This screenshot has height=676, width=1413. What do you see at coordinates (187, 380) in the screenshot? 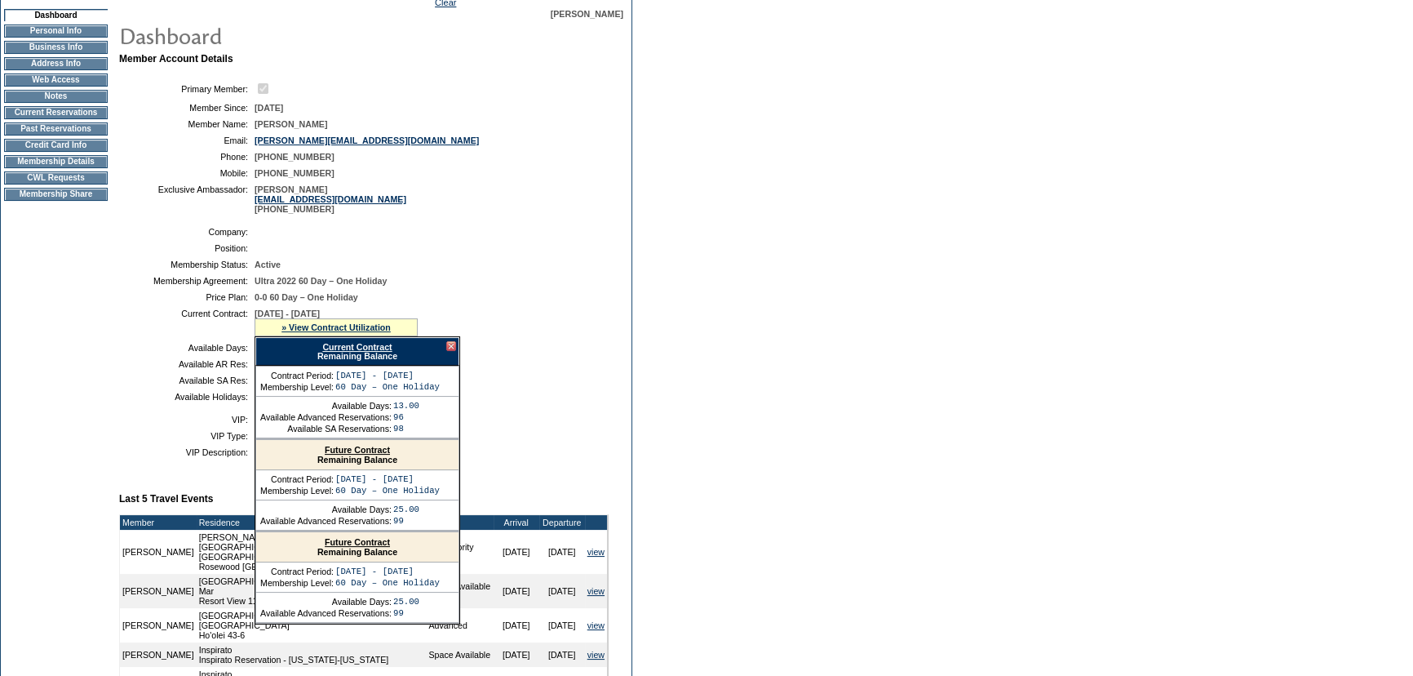
I see `td: Available SA Res:` at bounding box center [187, 380].